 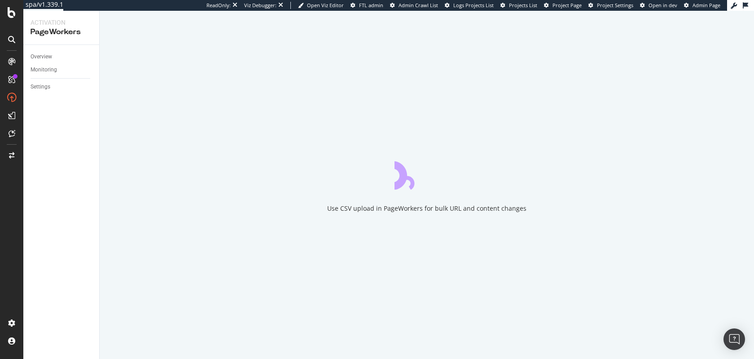 What do you see at coordinates (519, 5) in the screenshot?
I see `a: Projects List` at bounding box center [519, 5].